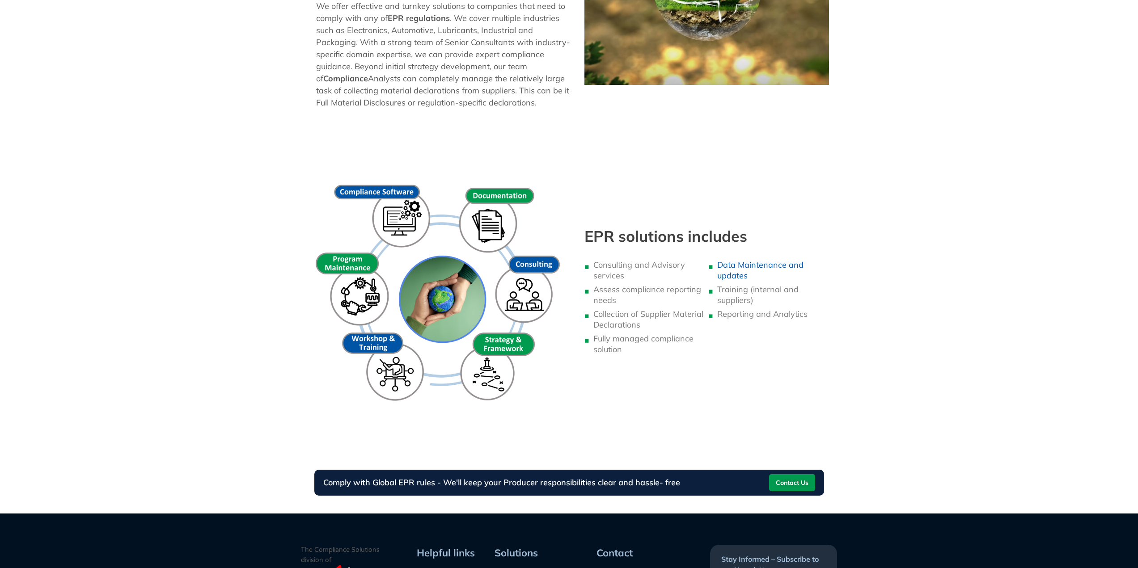 The image size is (1138, 568). What do you see at coordinates (502, 483) in the screenshot?
I see `h3: Comply with Global EPR rules - We'll keep your Producer responsibilities clear and hassle- free` at bounding box center [502, 483].